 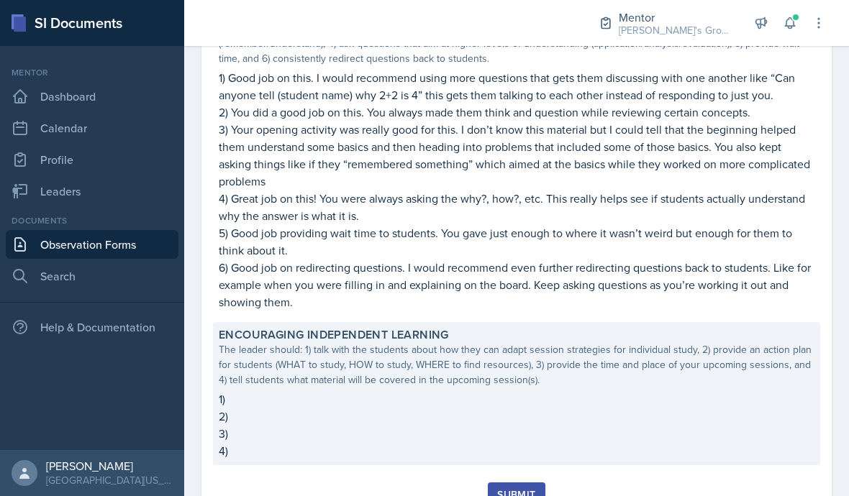 What do you see at coordinates (92, 160) in the screenshot?
I see `a: Profile` at bounding box center [92, 160].